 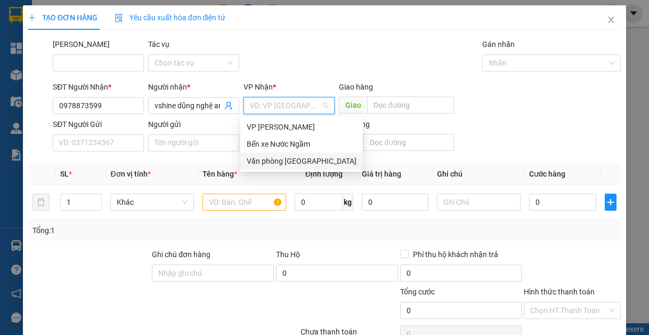 I want to click on span: Đơn vị tính, so click(x=130, y=174).